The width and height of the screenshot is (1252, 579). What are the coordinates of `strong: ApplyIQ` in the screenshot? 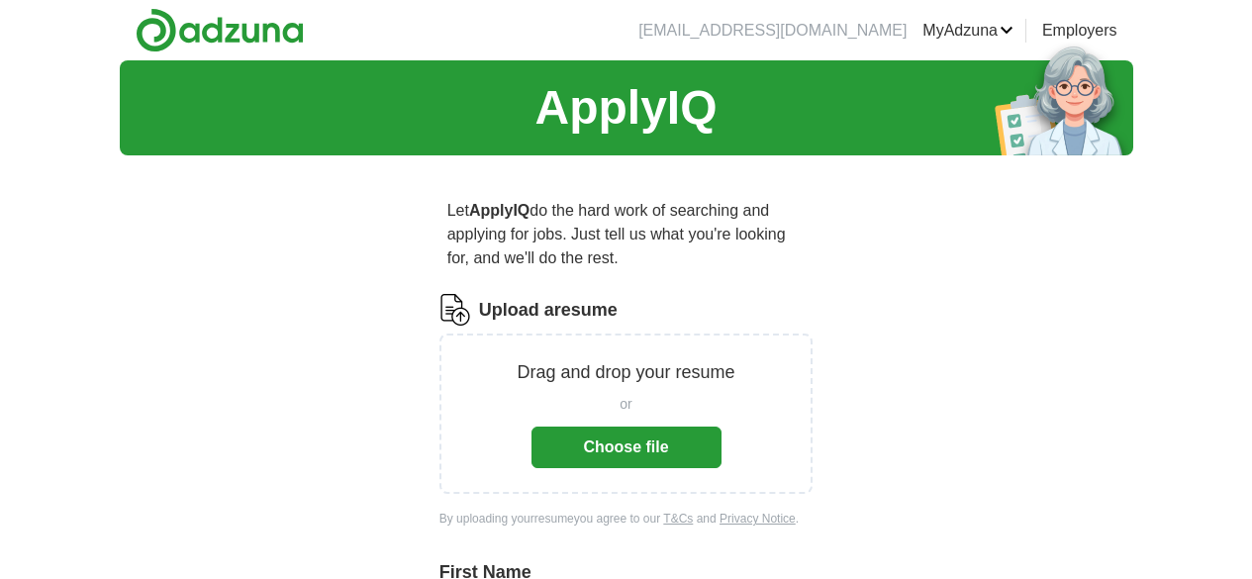 It's located at (499, 210).